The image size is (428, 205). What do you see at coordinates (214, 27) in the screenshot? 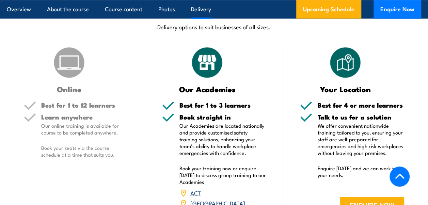
I see `p: Delivery options to suit businesses of all sizes.` at bounding box center [214, 27].